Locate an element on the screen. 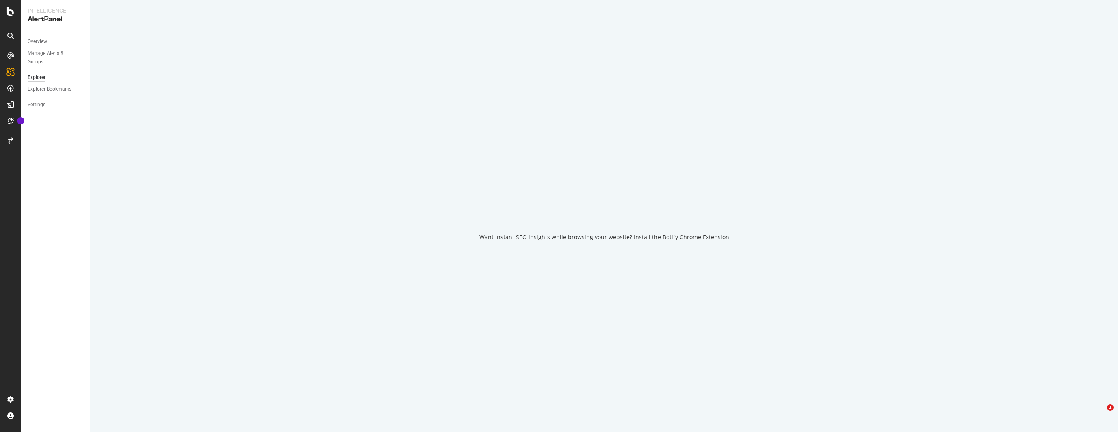 This screenshot has width=1118, height=432. a: Explorer Bookmarks is located at coordinates (56, 89).